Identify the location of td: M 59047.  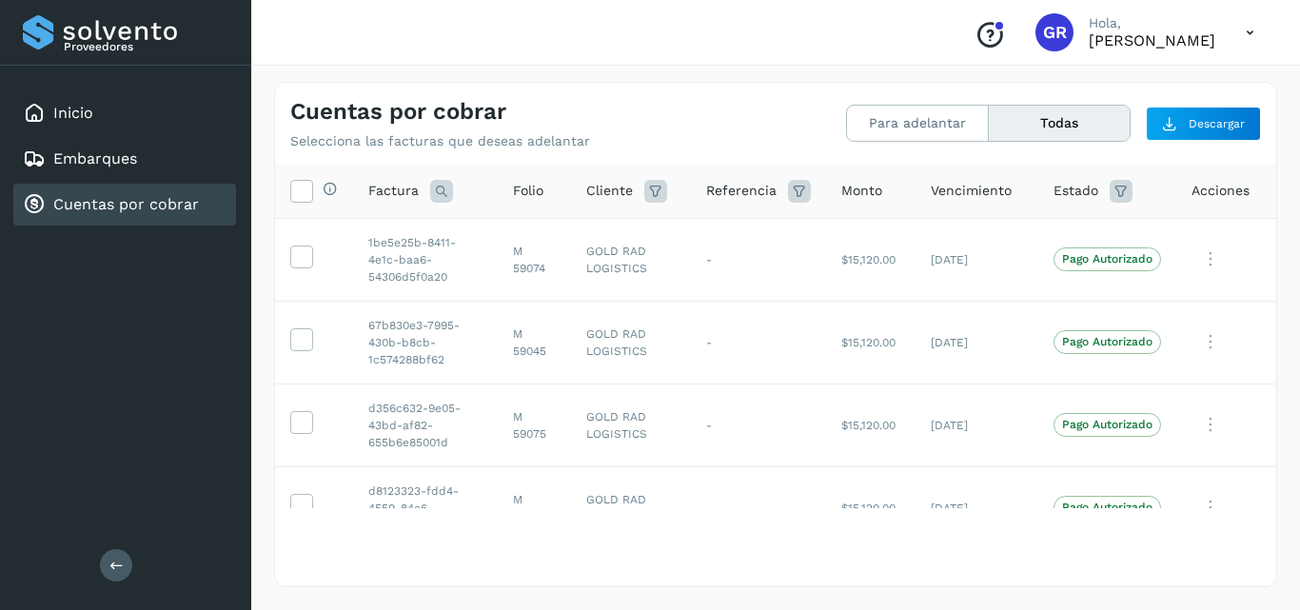
(534, 507).